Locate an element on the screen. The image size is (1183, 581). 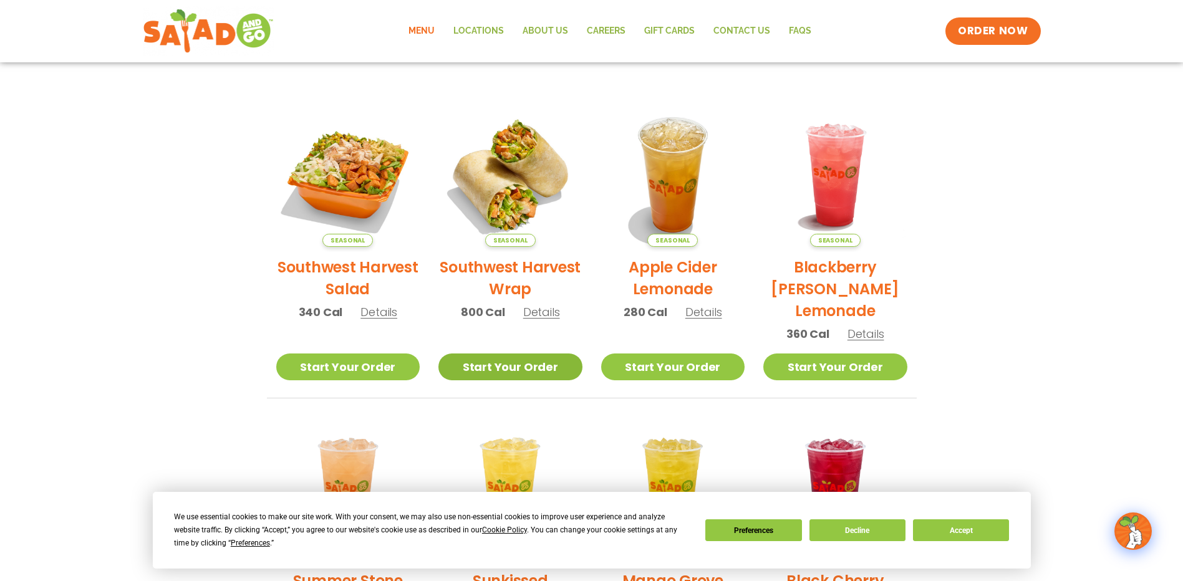
span: 800 Cal is located at coordinates (483, 312).